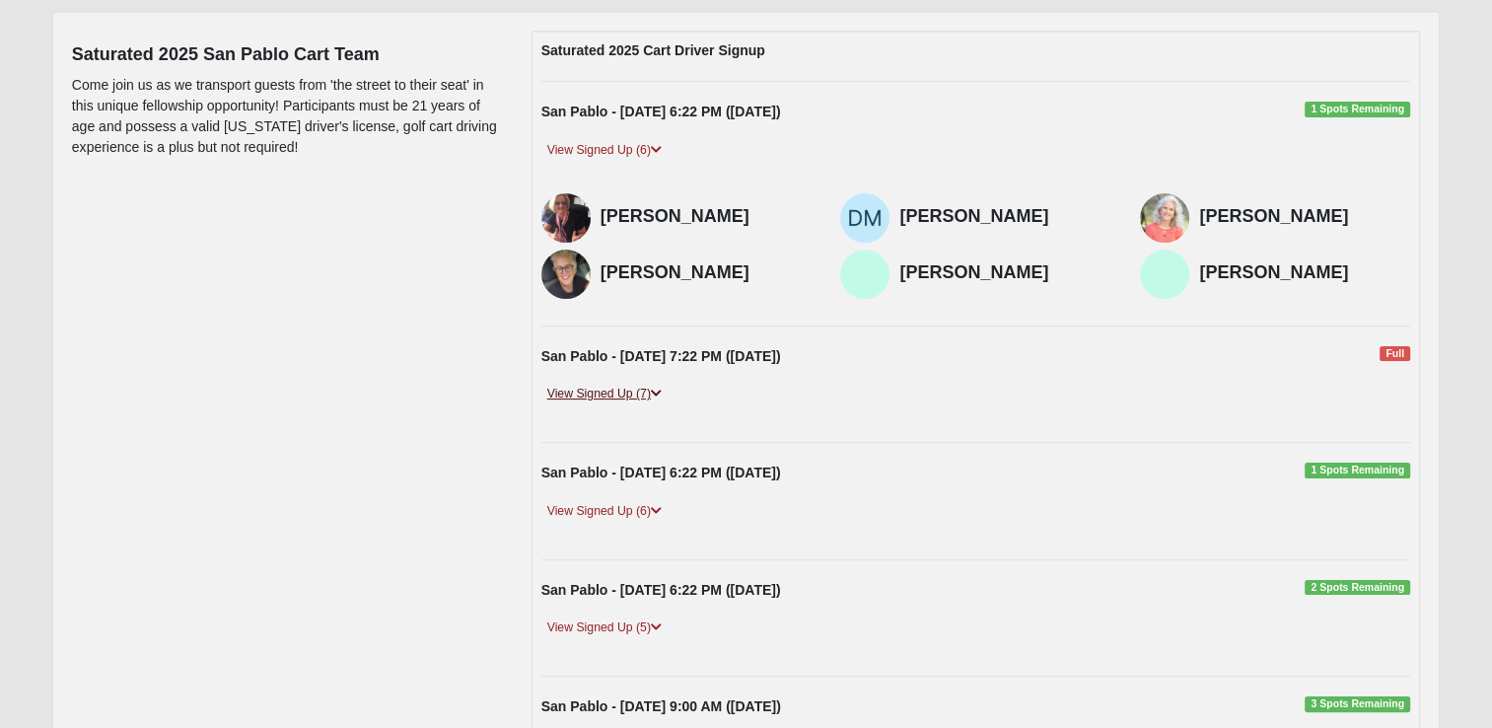  Describe the element at coordinates (1357, 704) in the screenshot. I see `span: 3 Spots Remaining` at that location.